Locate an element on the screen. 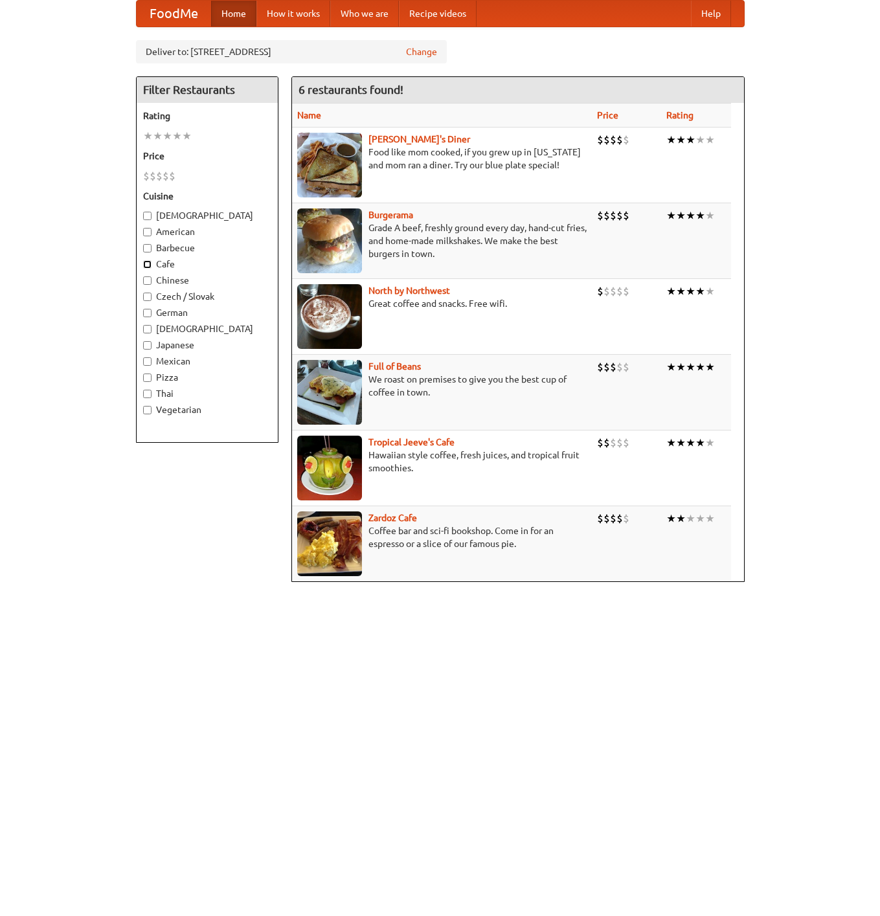 This screenshot has width=880, height=916. label: Barbecue is located at coordinates (207, 248).